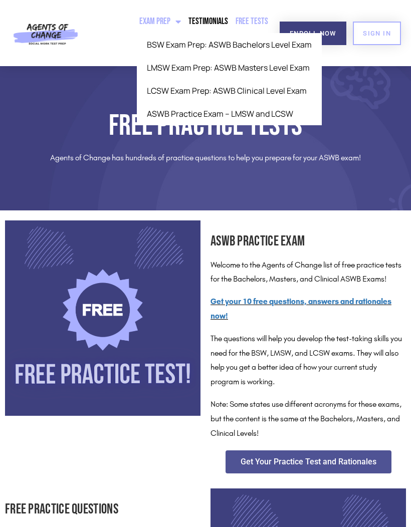  I want to click on nav: Menu, so click(180, 33).